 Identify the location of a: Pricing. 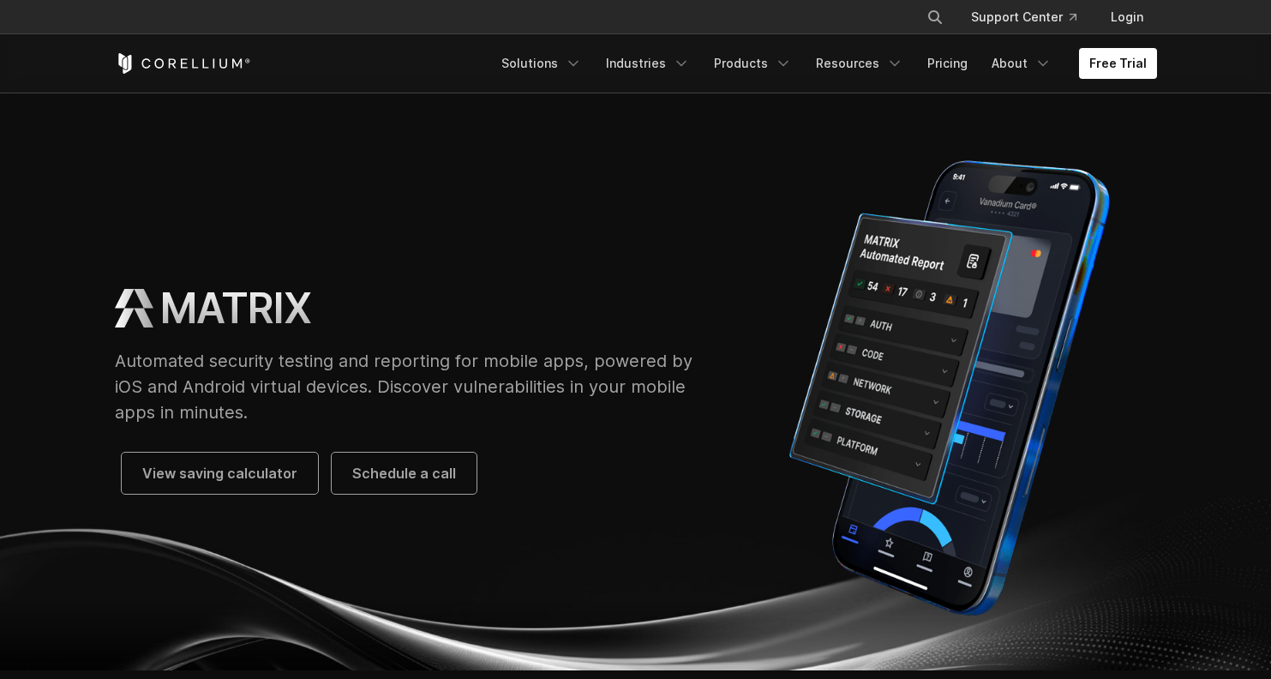
(947, 63).